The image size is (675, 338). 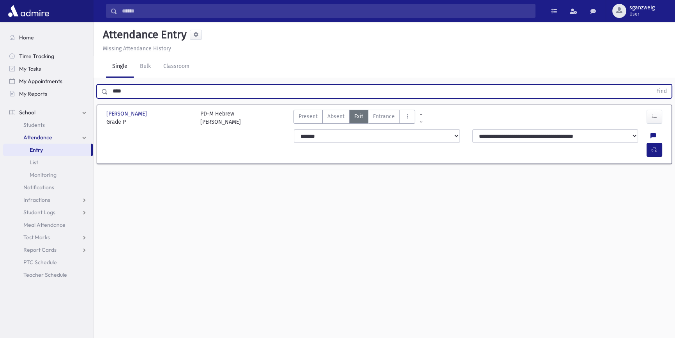 What do you see at coordinates (34, 125) in the screenshot?
I see `span: Students` at bounding box center [34, 125].